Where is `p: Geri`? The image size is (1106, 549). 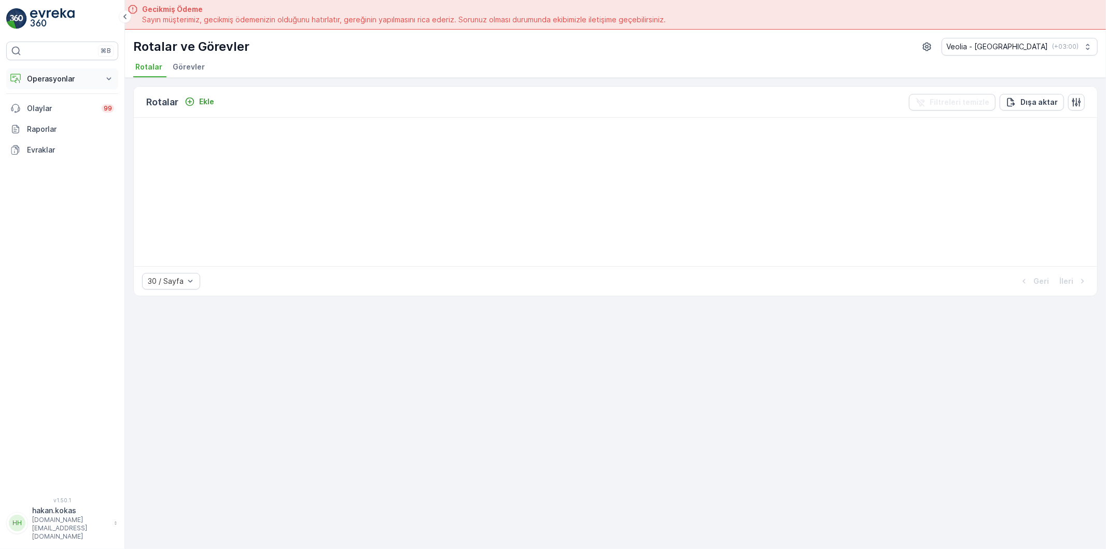 p: Geri is located at coordinates (1041, 281).